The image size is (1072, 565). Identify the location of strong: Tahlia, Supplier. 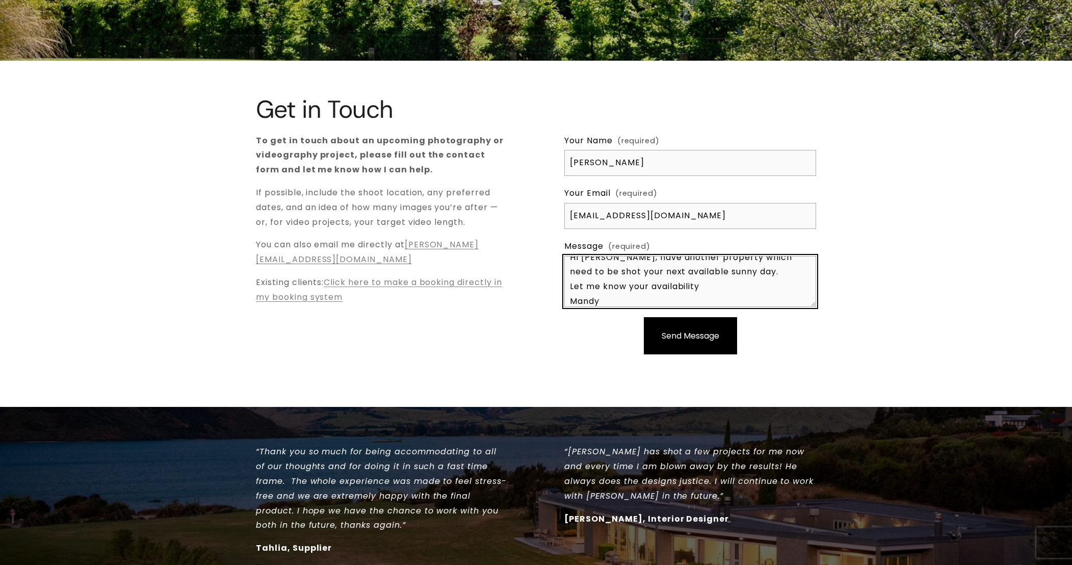
(294, 548).